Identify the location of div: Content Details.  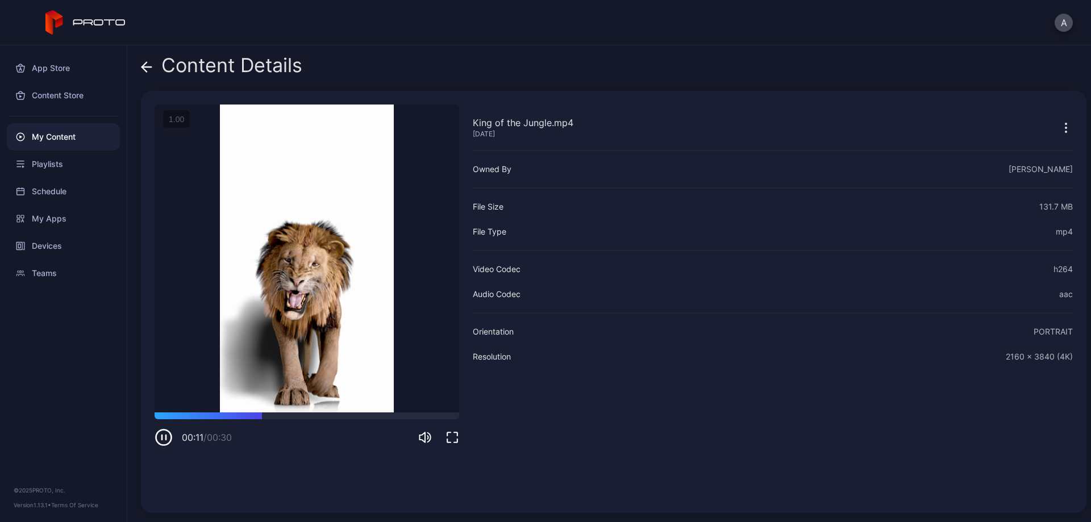
(222, 68).